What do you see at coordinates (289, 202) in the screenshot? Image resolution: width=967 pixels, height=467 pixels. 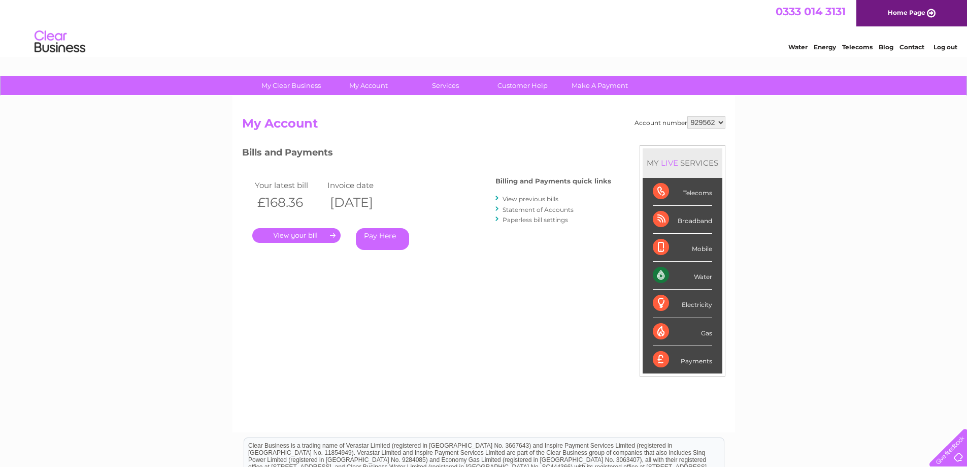 I see `th: £168.36` at bounding box center [289, 202].